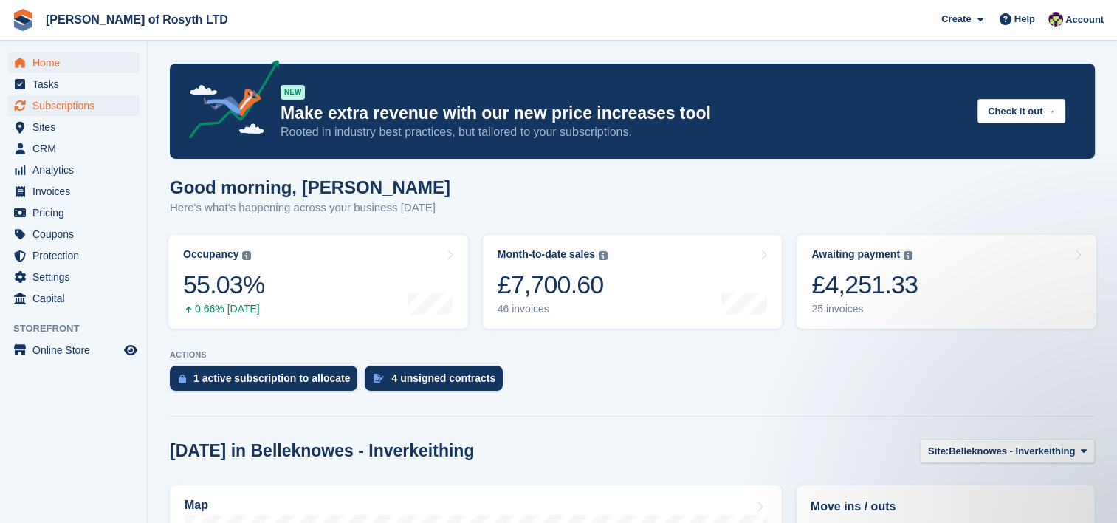  I want to click on div: 25 invoices, so click(865, 309).